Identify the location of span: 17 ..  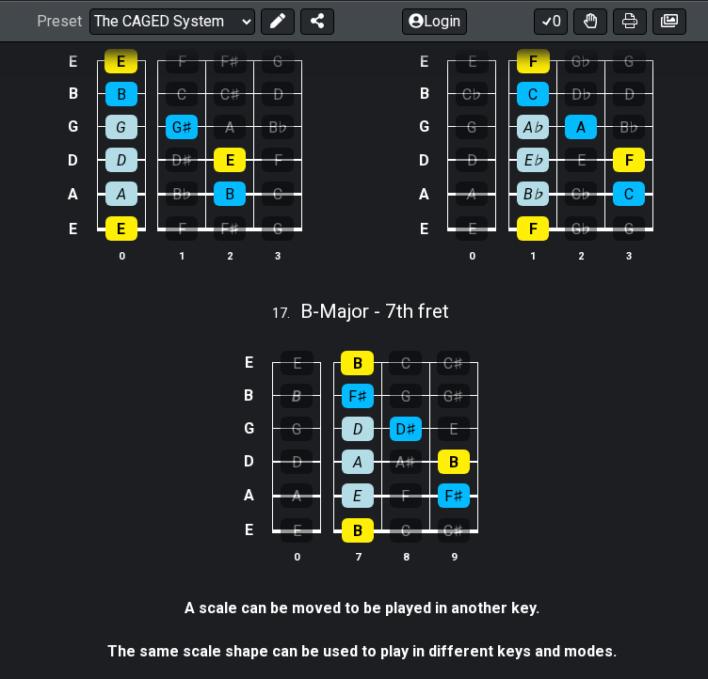
(286, 314).